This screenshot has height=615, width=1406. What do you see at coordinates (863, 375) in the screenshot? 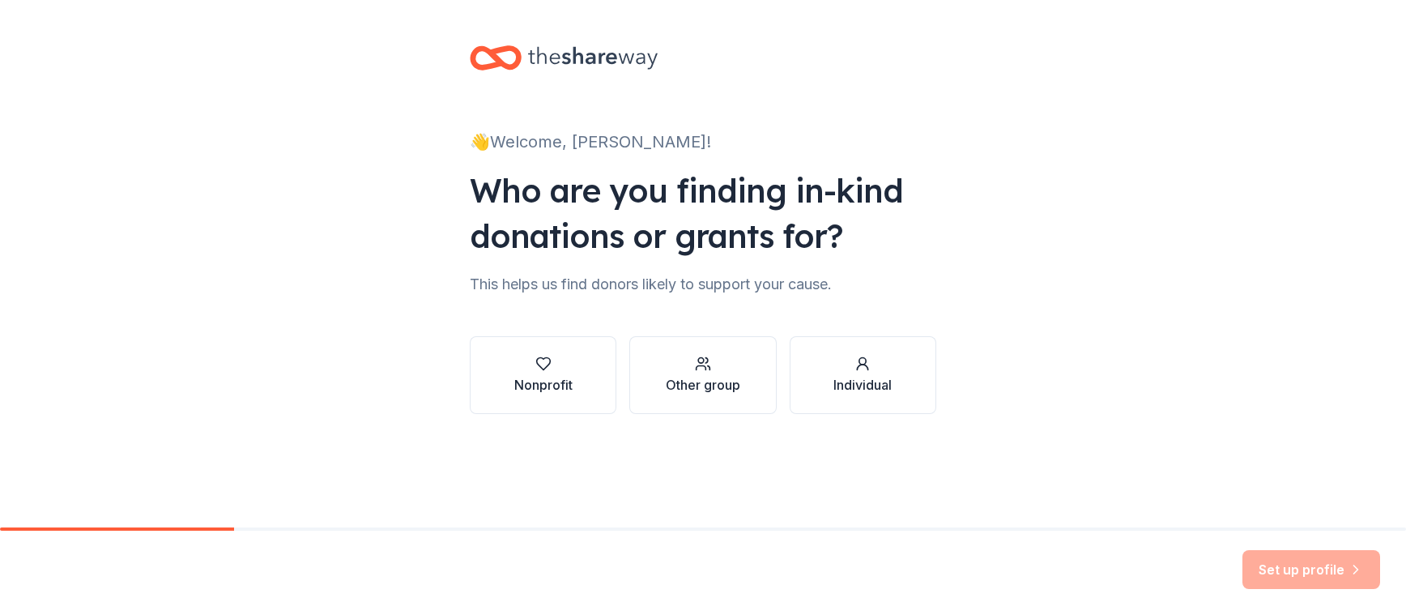
I see `button: Individual` at bounding box center [863, 375].